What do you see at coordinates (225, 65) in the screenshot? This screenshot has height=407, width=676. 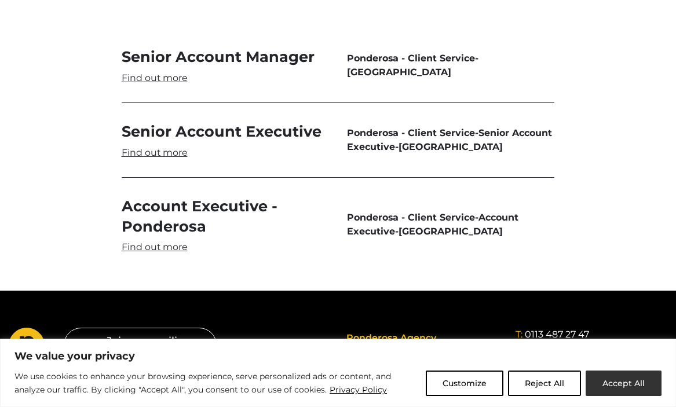 I see `a: Senior Account Manager` at bounding box center [225, 65].